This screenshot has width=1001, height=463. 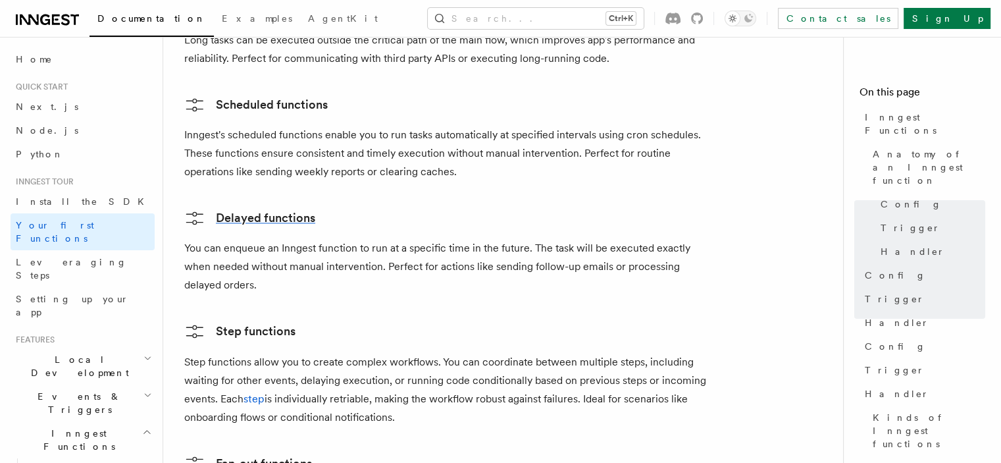 I want to click on span: Local Development, so click(x=77, y=366).